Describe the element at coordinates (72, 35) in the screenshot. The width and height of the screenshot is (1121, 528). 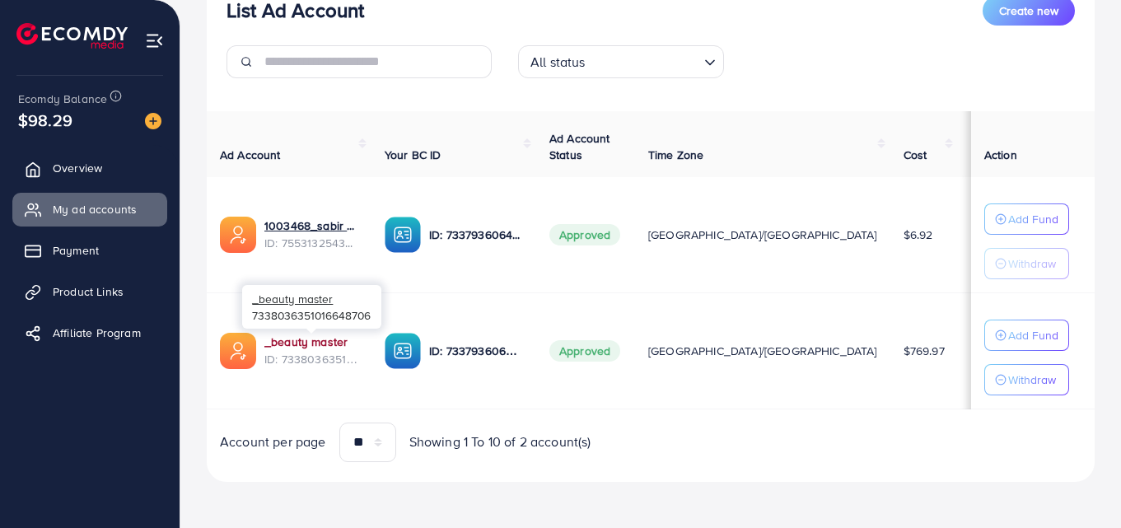
I see `img: logo` at that location.